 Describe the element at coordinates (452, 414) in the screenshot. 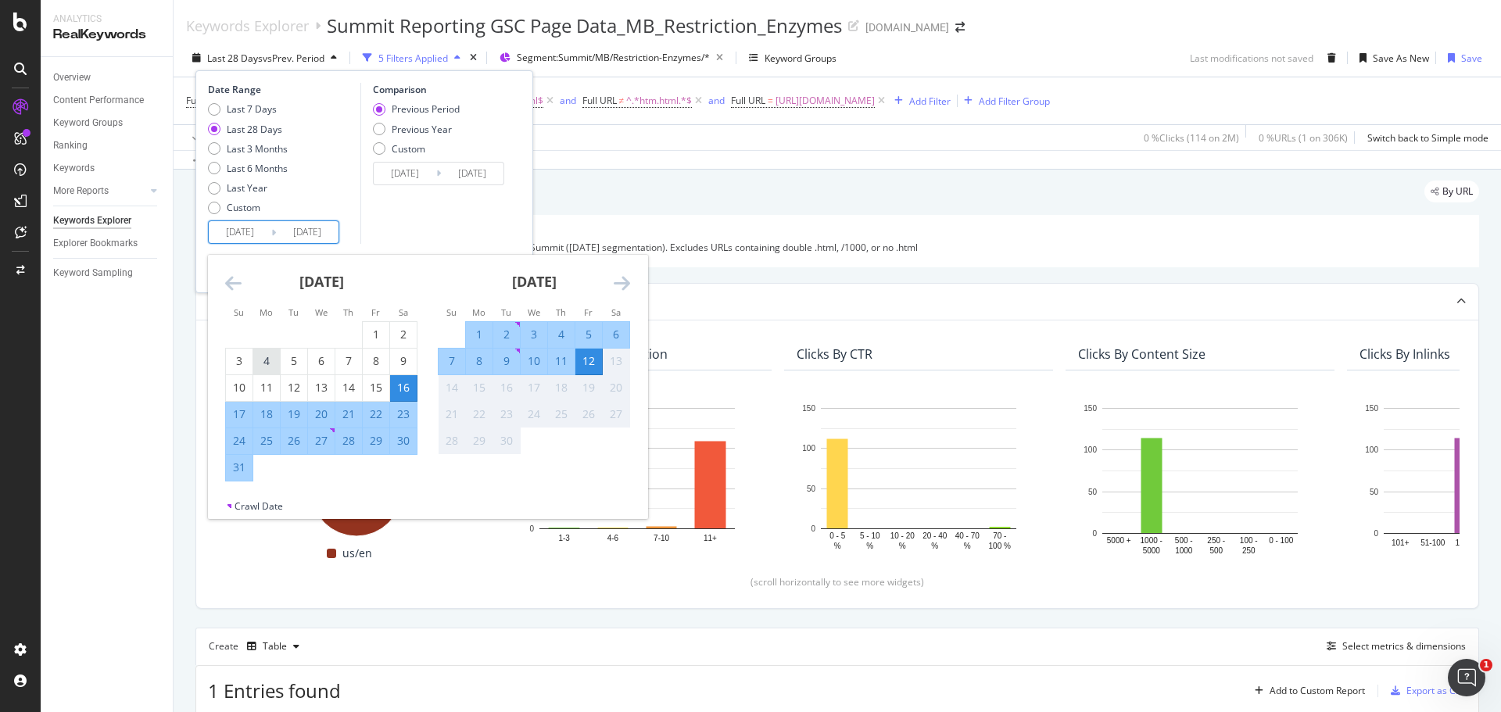

I see `div: 21` at that location.